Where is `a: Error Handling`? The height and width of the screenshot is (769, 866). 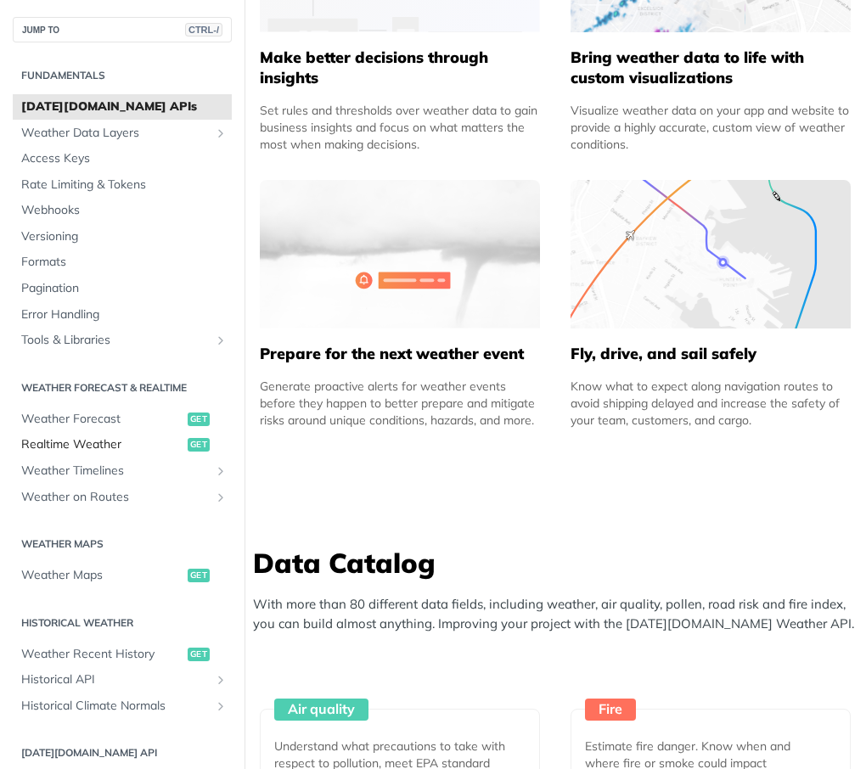 a: Error Handling is located at coordinates (122, 315).